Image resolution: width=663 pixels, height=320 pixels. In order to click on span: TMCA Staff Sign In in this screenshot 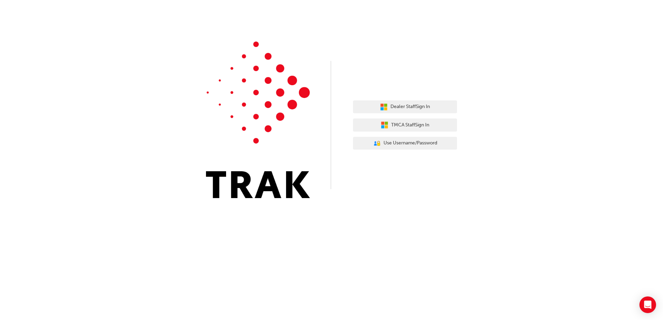, I will do `click(410, 125)`.